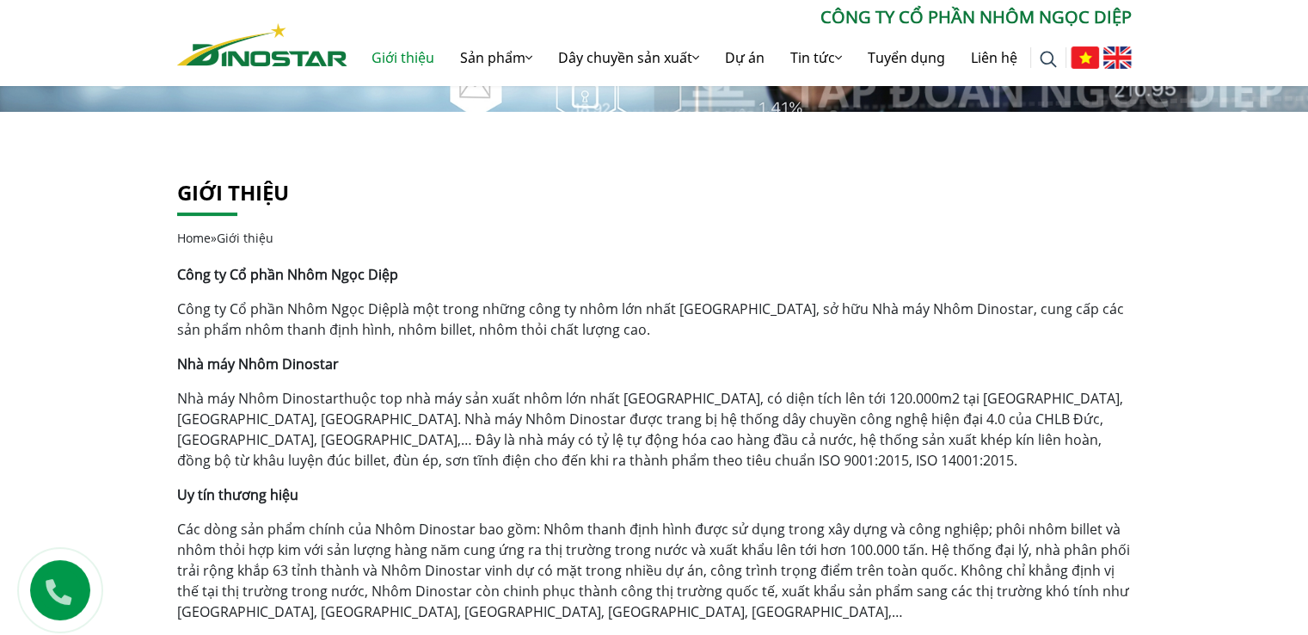 This screenshot has width=1308, height=635. I want to click on p: Các dòng sản phẩm chính của Nhôm Dinostar bao gồm: Nhôm thanh định hình được sử dụng trong xây dự..., so click(655, 570).